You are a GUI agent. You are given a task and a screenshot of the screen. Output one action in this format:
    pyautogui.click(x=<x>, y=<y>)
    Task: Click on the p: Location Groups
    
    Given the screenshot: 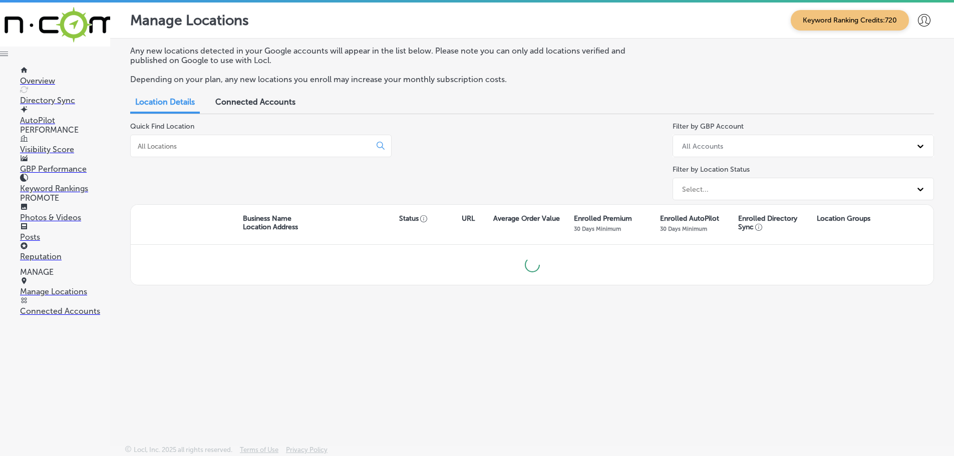 What is the action you would take?
    pyautogui.click(x=843, y=218)
    